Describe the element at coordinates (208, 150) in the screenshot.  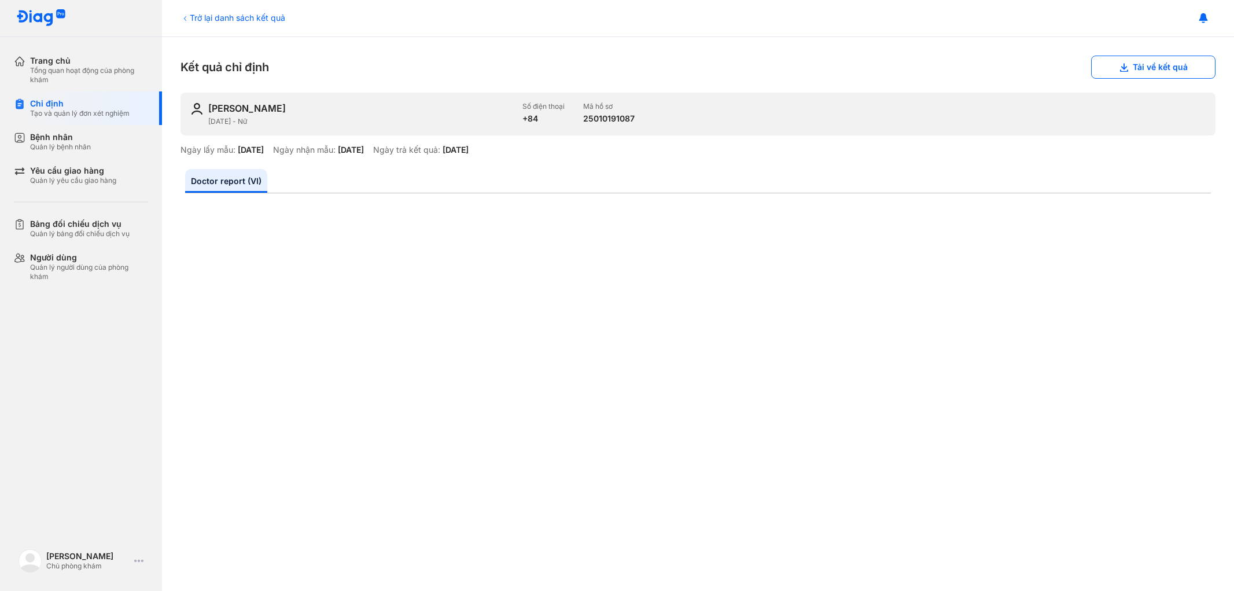
I see `div: Ngày lấy mẫu:` at that location.